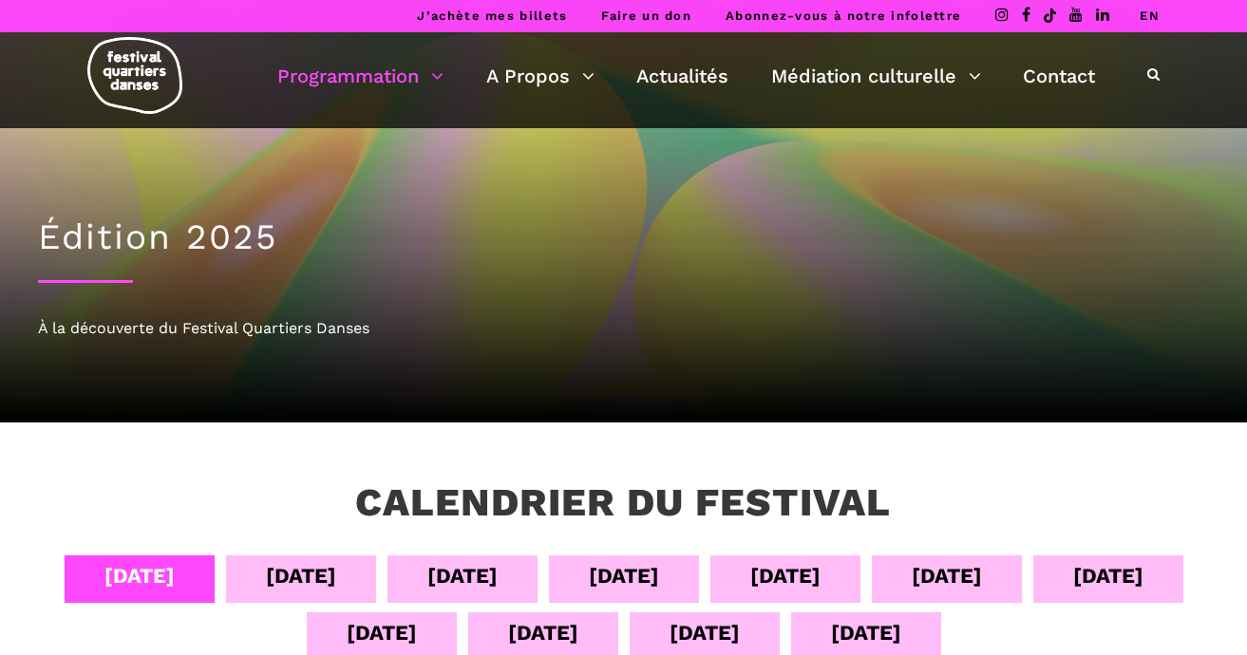  Describe the element at coordinates (1149, 15) in the screenshot. I see `a: EN` at that location.